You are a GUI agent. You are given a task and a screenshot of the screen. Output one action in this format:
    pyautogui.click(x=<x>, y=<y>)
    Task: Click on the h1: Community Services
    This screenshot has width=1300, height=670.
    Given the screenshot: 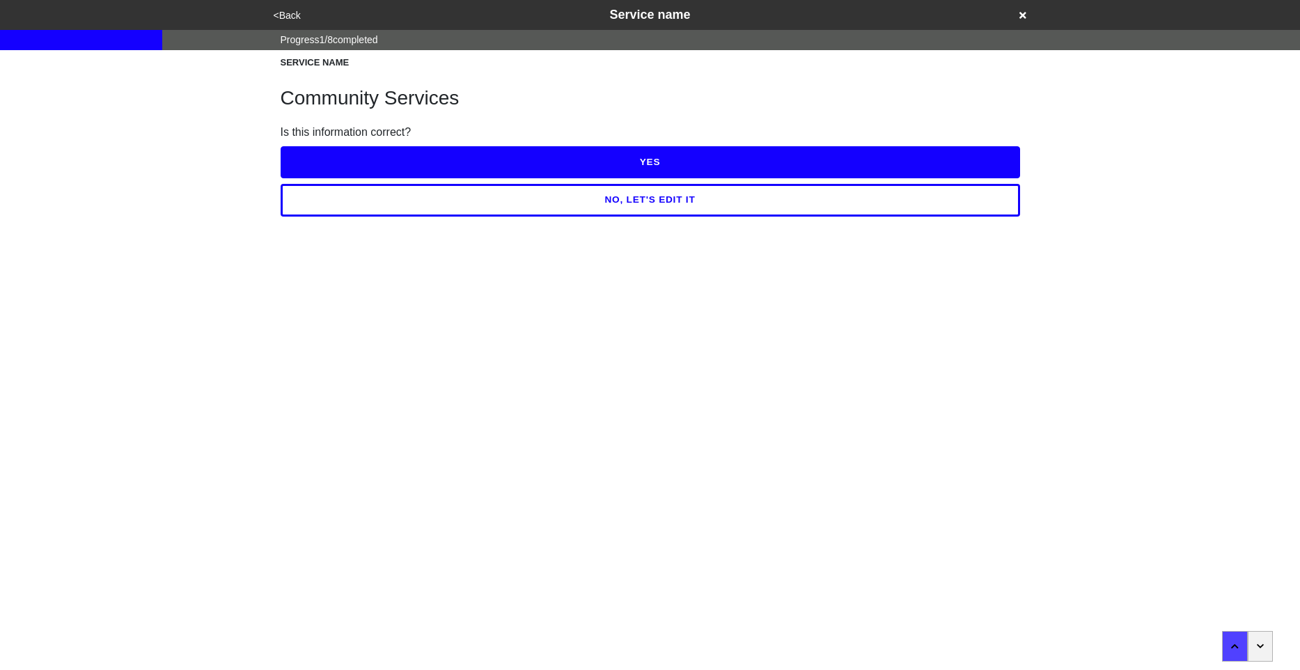 What is the action you would take?
    pyautogui.click(x=650, y=98)
    